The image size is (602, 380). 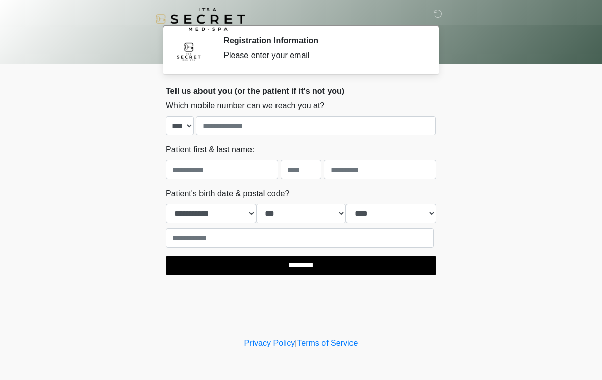 What do you see at coordinates (327, 343) in the screenshot?
I see `a: Terms of Service` at bounding box center [327, 343].